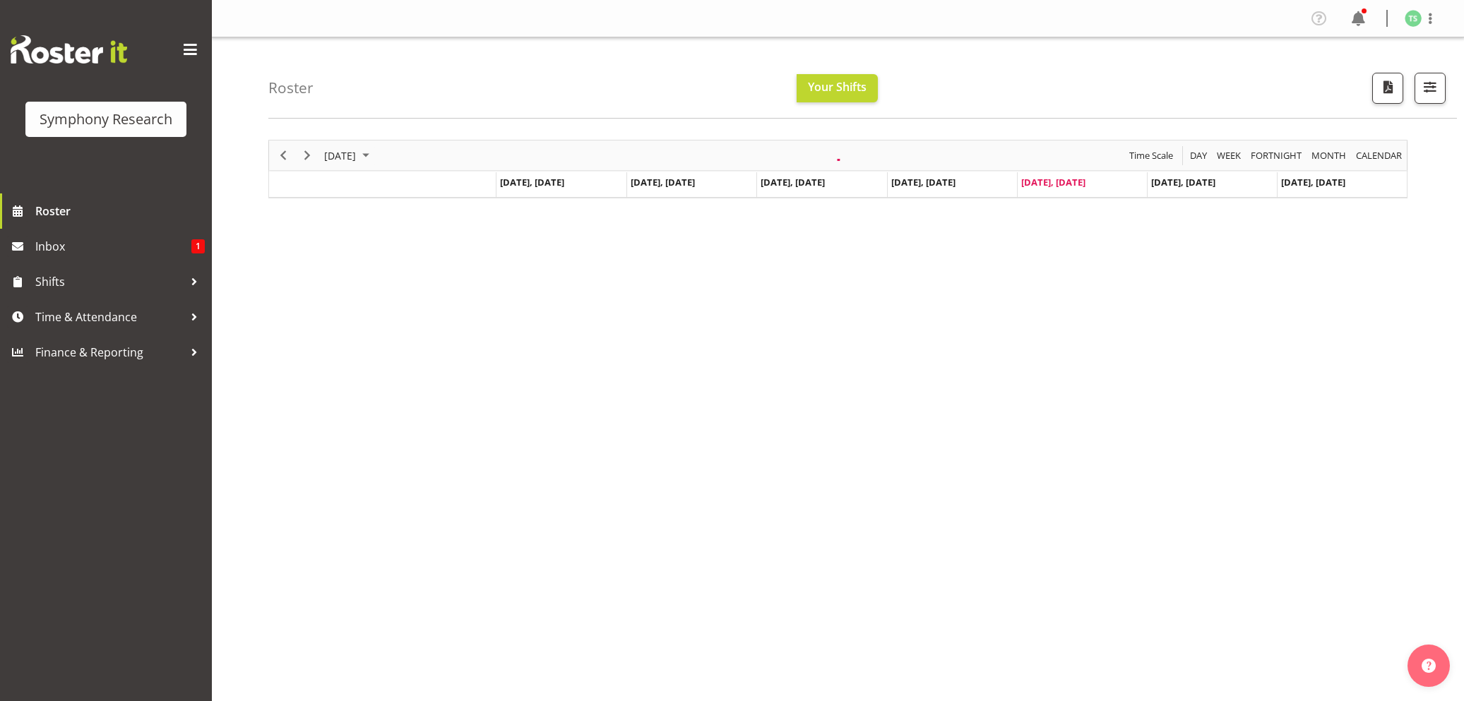 This screenshot has width=1464, height=701. I want to click on img: Rosterit website logo, so click(69, 49).